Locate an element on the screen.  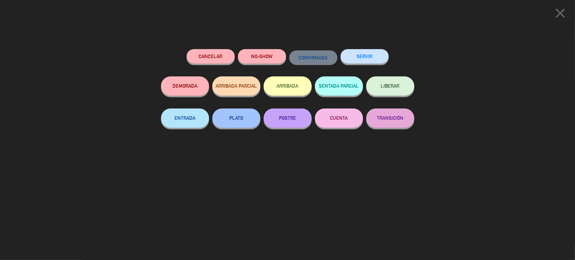
button: POSTRE is located at coordinates (288, 118).